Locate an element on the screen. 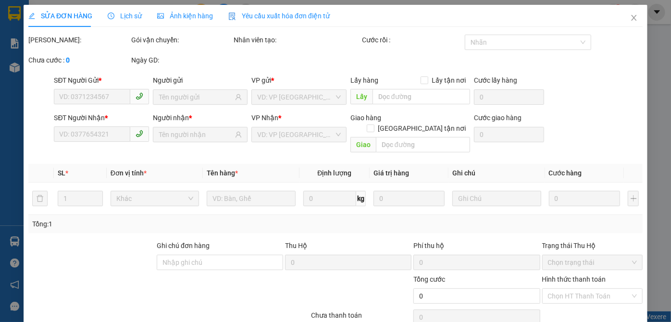  div: Người nhận is located at coordinates (200, 118).